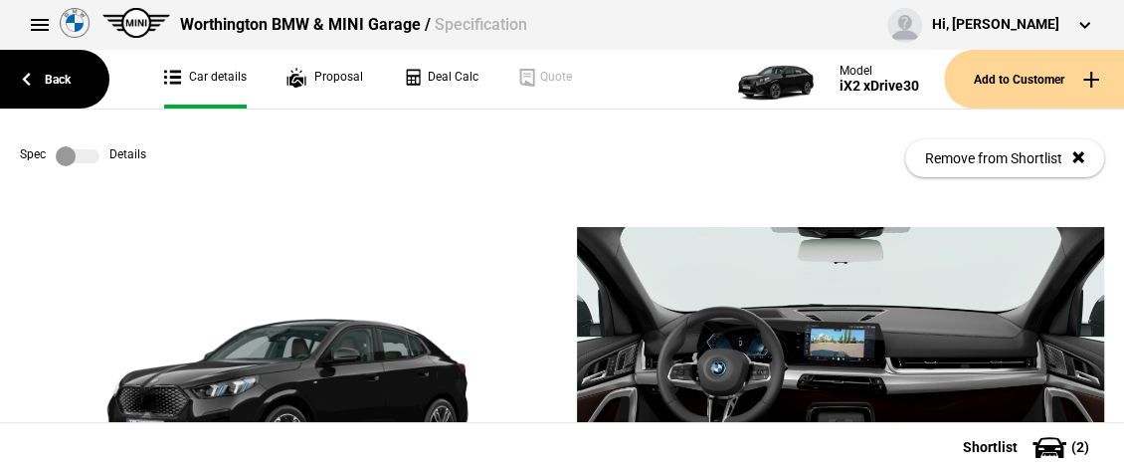  I want to click on button: Add to Customer, so click(1034, 79).